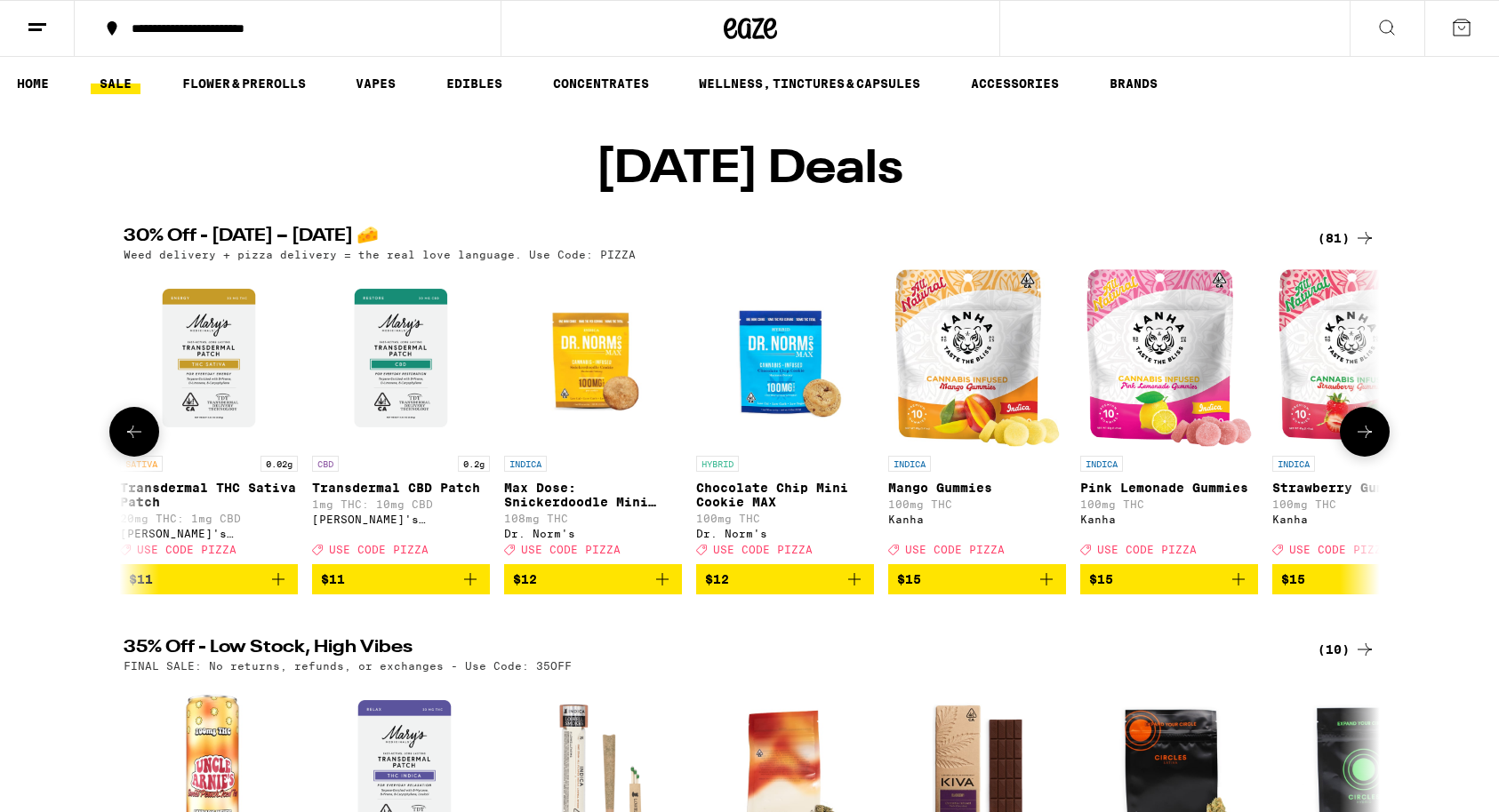 The width and height of the screenshot is (1499, 812). Describe the element at coordinates (209, 495) in the screenshot. I see `p: Transdermal THC Sativa Patch` at that location.